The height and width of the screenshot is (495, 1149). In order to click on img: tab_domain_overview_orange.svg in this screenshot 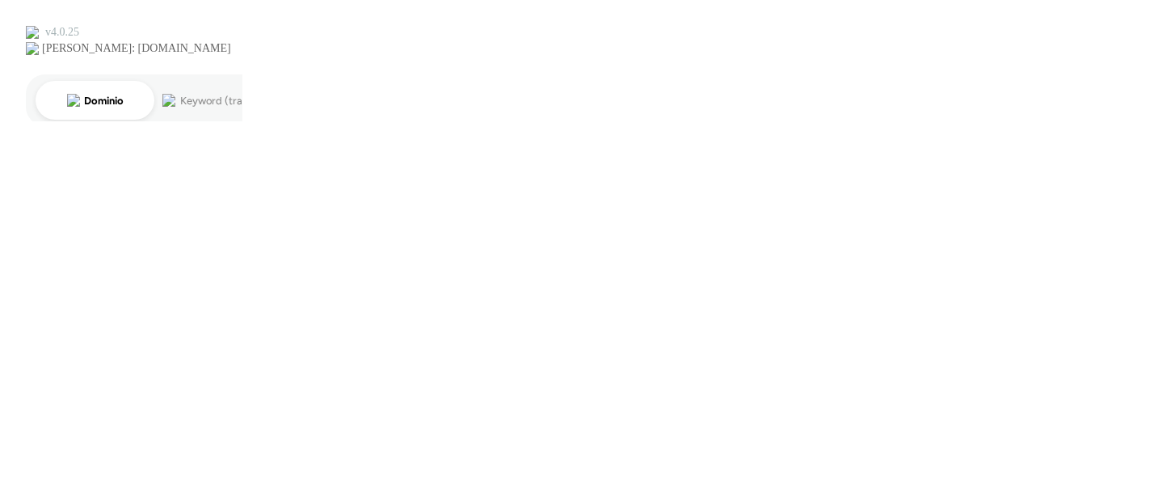, I will do `click(74, 100)`.